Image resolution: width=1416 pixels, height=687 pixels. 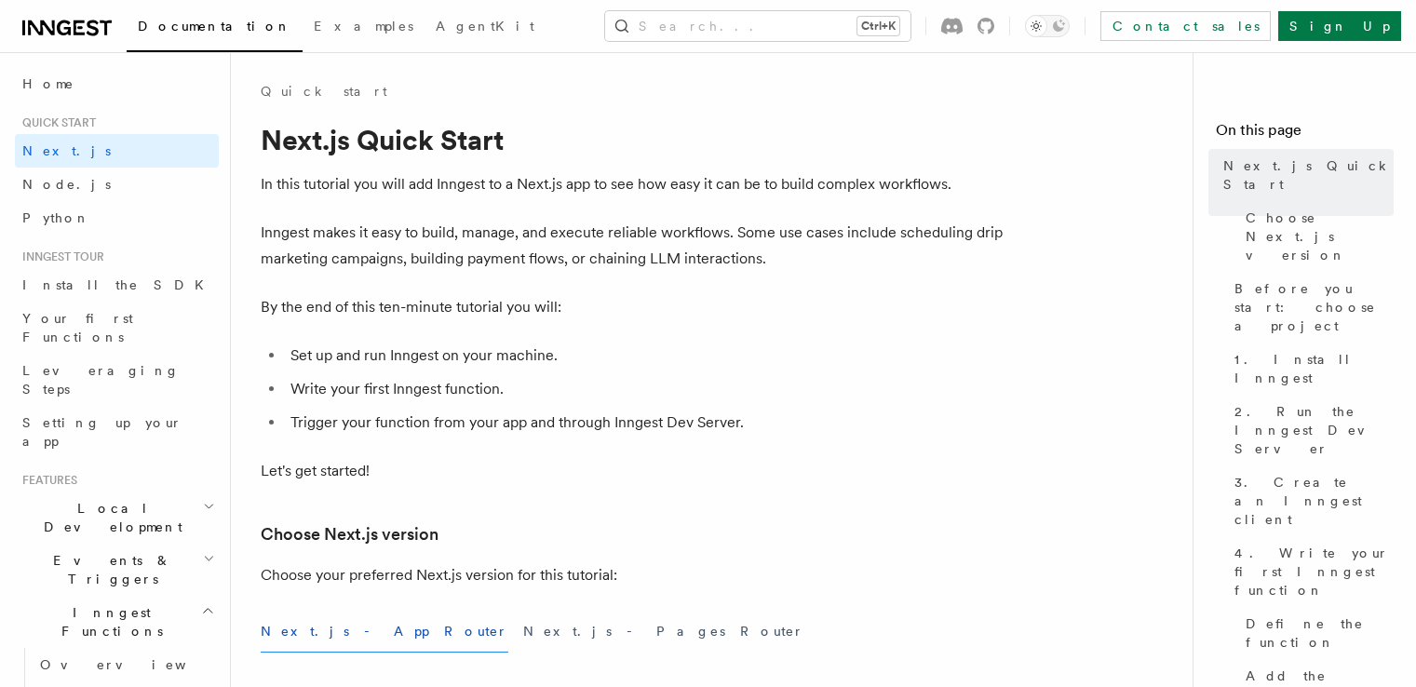 I want to click on p: Inngest makes it easy to build, manage, and execute reliable workflows. Some use cases include sc..., so click(x=633, y=246).